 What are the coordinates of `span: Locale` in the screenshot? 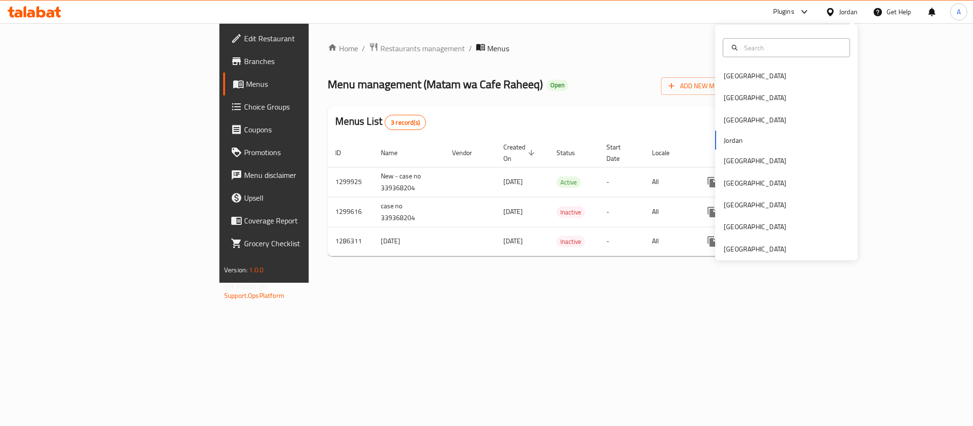 It's located at (667, 153).